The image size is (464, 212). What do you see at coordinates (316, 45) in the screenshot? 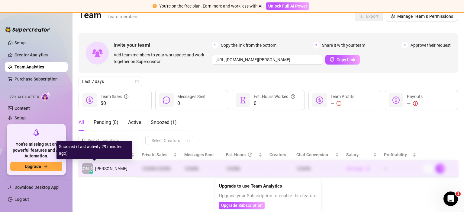
I see `span: 2` at bounding box center [316, 45].